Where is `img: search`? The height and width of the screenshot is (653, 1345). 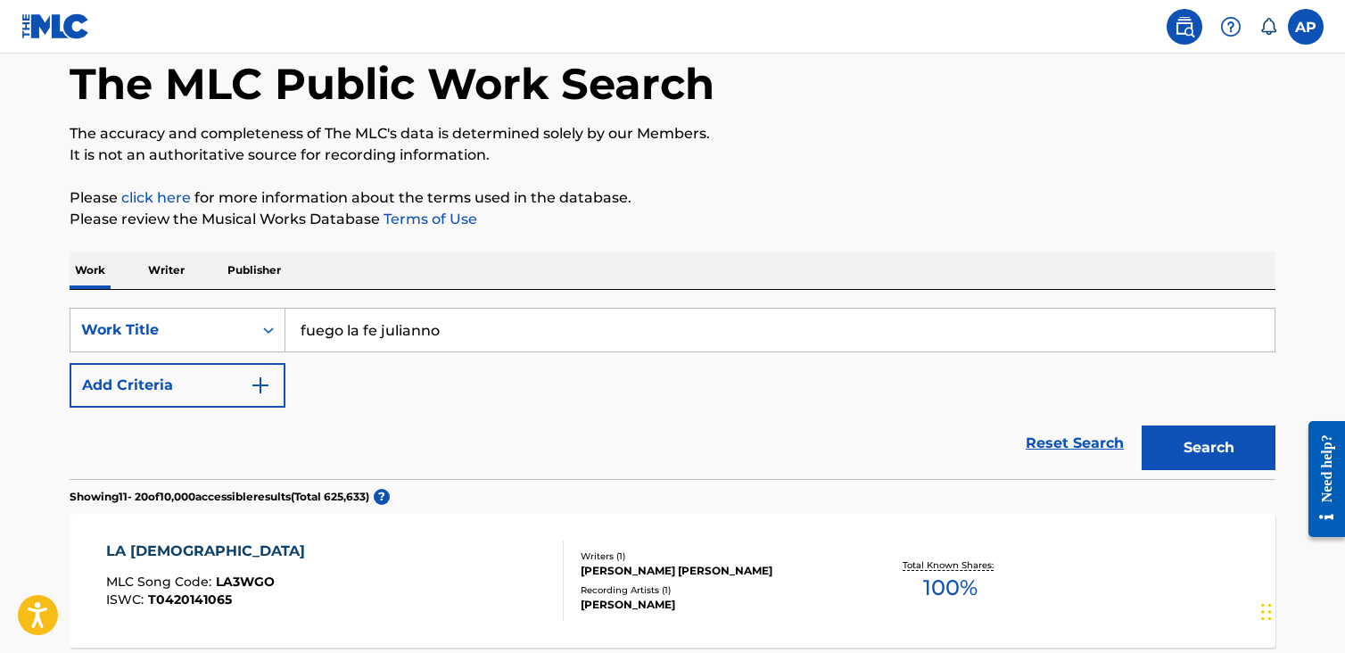
img: search is located at coordinates (1184, 27).